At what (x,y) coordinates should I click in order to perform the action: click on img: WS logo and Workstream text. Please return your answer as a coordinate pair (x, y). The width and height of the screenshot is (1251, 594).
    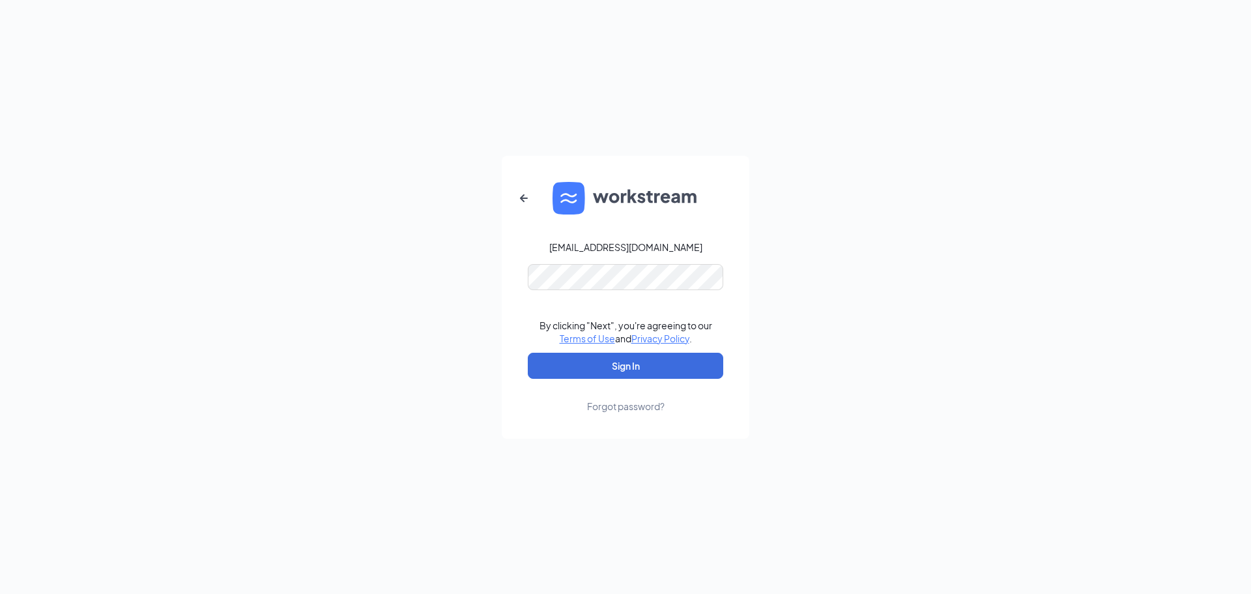
    Looking at the image, I should click on (626, 198).